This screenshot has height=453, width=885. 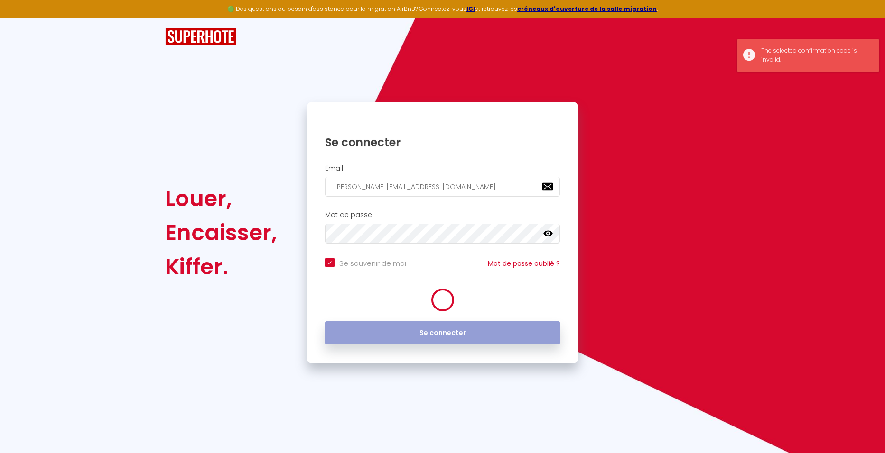 What do you see at coordinates (221, 199) in the screenshot?
I see `div: Louer,` at bounding box center [221, 199].